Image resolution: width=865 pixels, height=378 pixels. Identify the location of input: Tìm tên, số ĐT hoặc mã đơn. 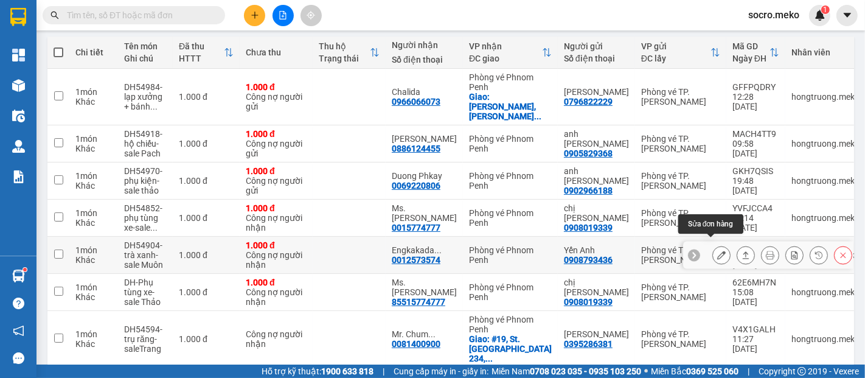
(139, 15).